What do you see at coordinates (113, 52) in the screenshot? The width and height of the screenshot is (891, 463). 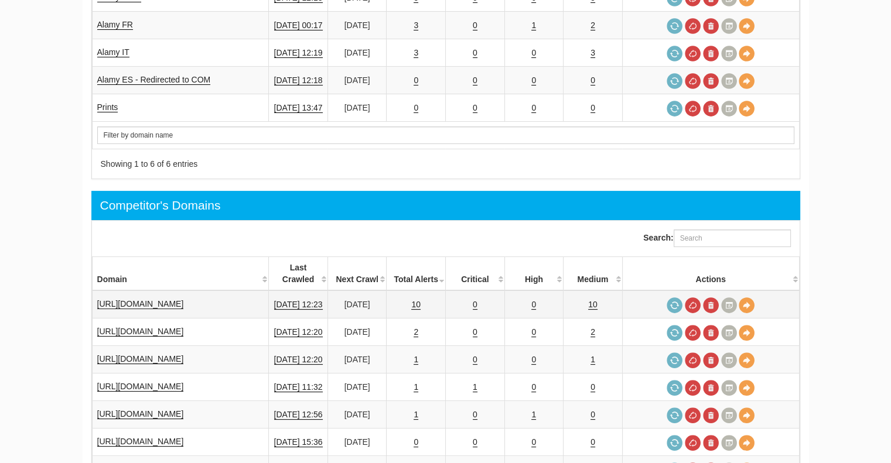 I see `a: Alamy IT` at bounding box center [113, 52].